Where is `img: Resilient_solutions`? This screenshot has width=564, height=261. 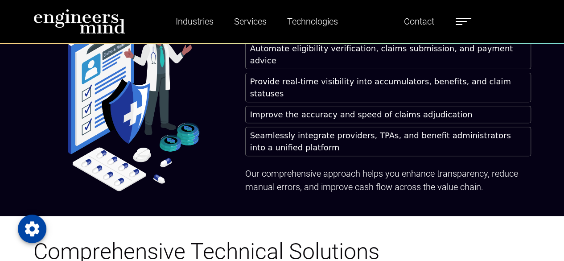
img: Resilient_solutions is located at coordinates (133, 99).